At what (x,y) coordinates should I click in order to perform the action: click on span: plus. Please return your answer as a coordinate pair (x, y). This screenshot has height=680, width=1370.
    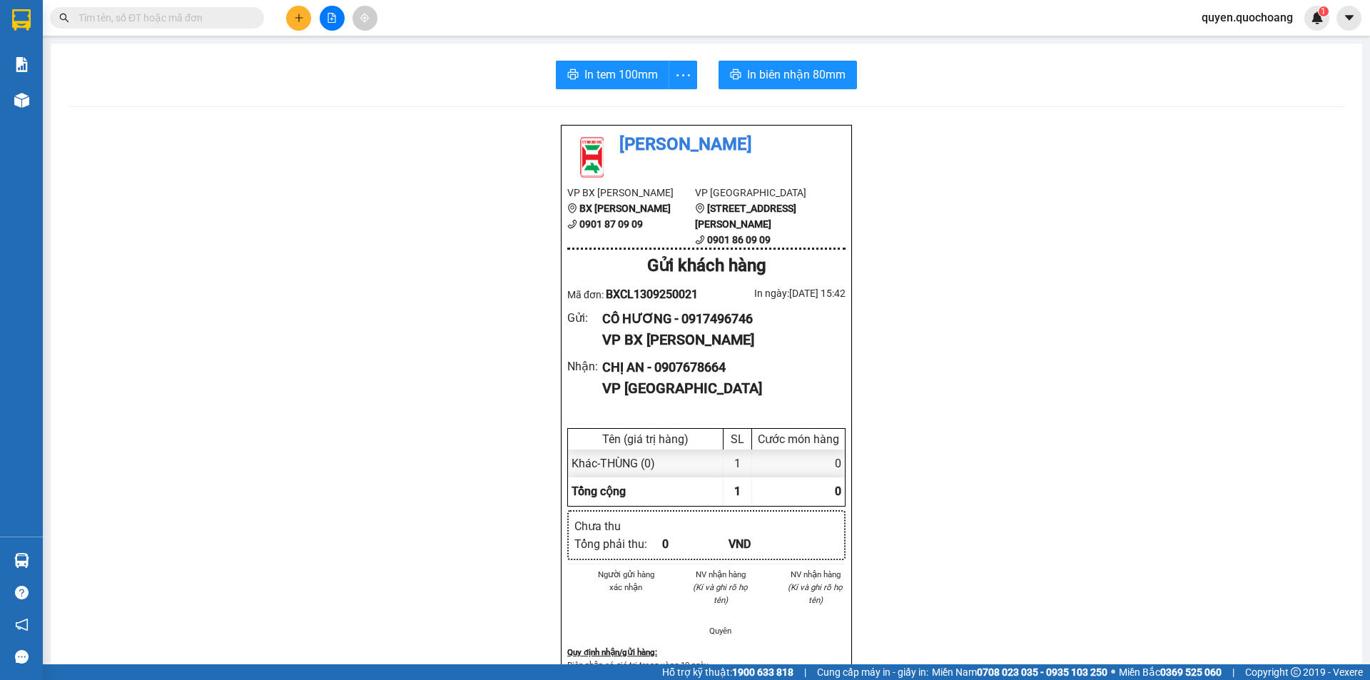
    Looking at the image, I should click on (299, 18).